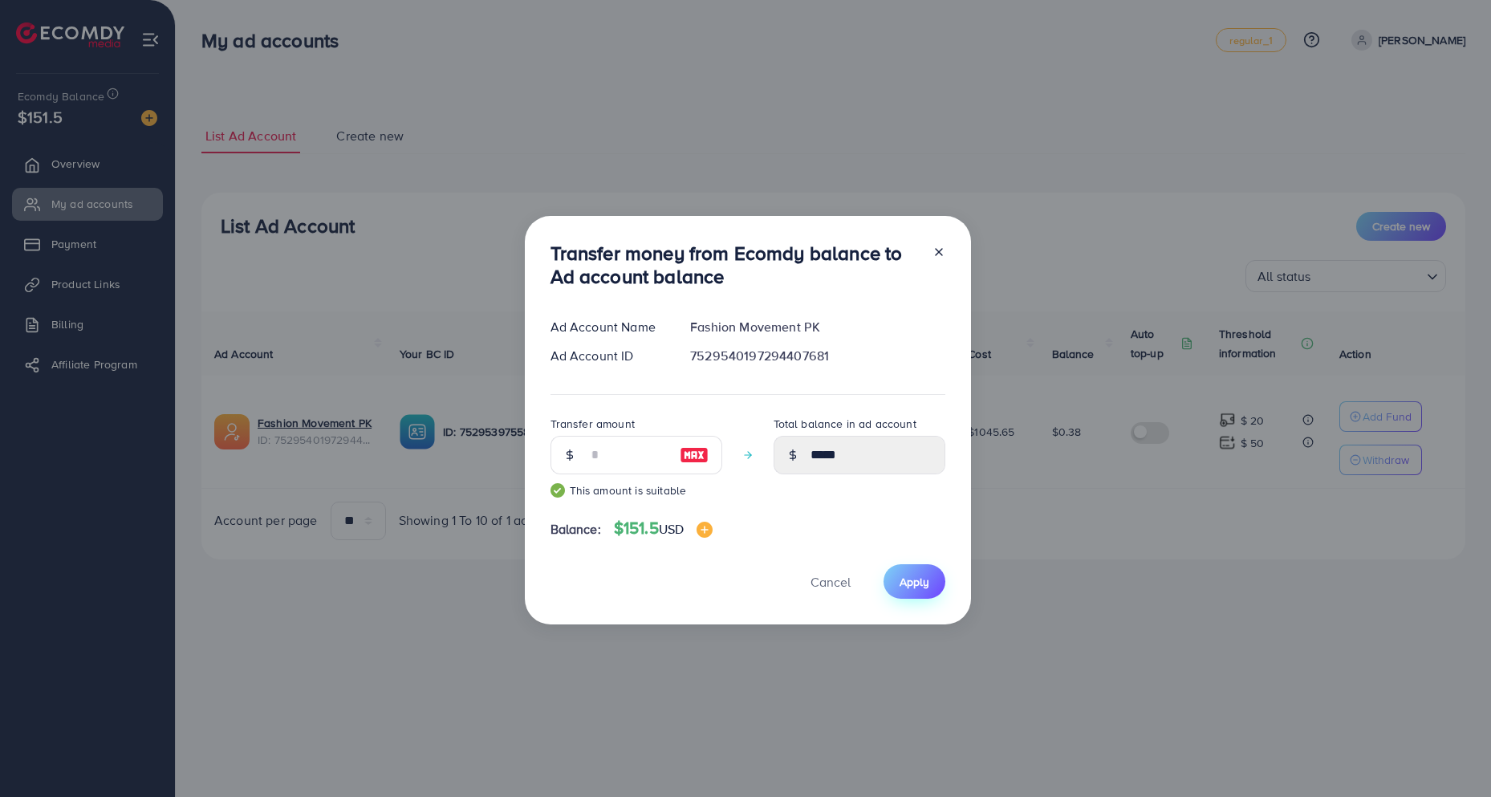 The image size is (1491, 797). What do you see at coordinates (671, 529) in the screenshot?
I see `span: USD` at bounding box center [671, 529].